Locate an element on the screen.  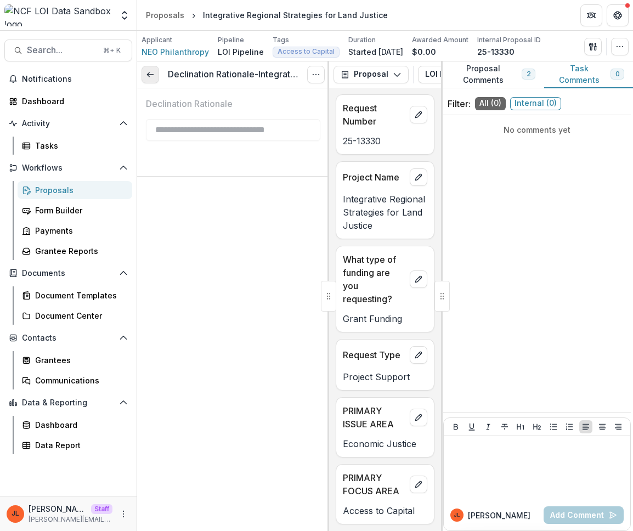
span: NEO Philanthropy is located at coordinates (175, 52).